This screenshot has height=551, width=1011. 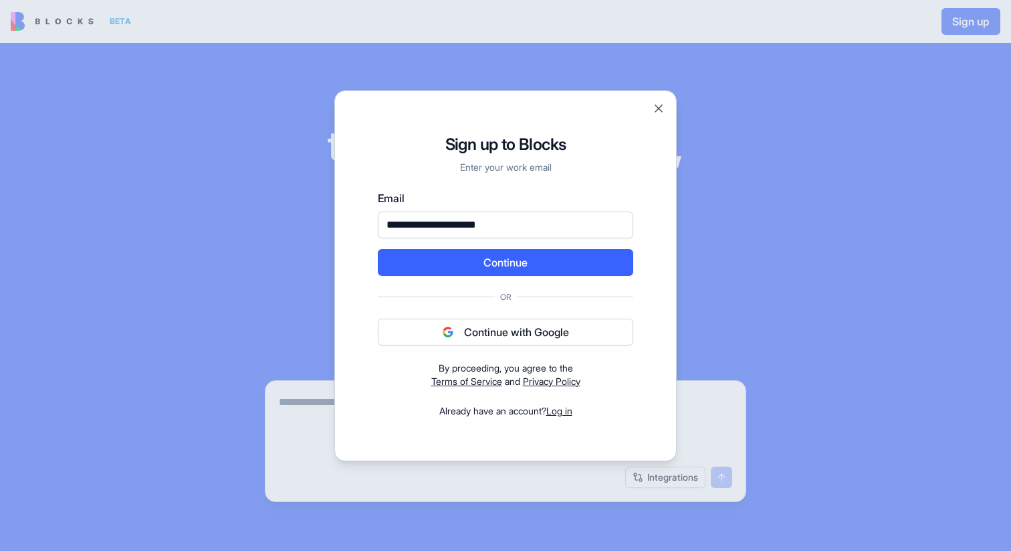 What do you see at coordinates (467, 381) in the screenshot?
I see `a: Terms of Service` at bounding box center [467, 381].